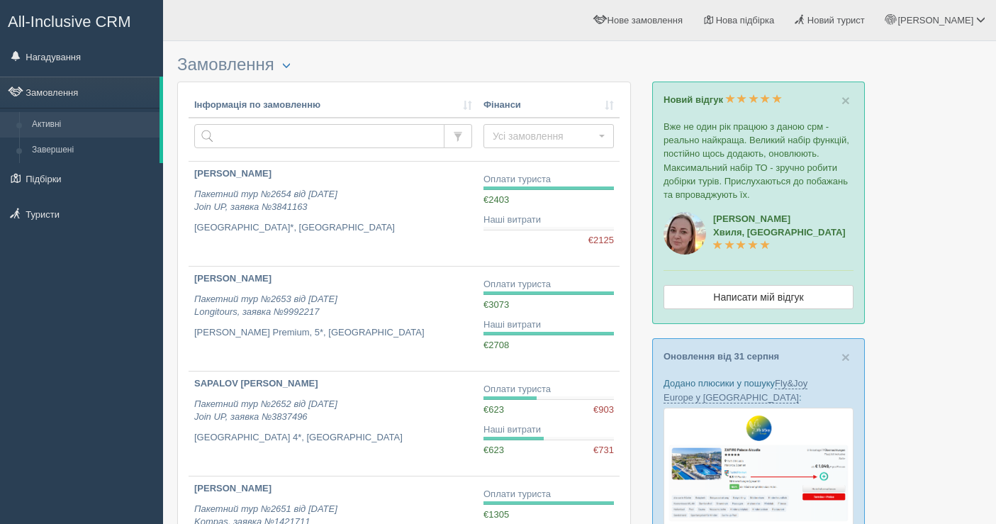 The width and height of the screenshot is (996, 524). Describe the element at coordinates (835, 20) in the screenshot. I see `span: Новий турист` at that location.